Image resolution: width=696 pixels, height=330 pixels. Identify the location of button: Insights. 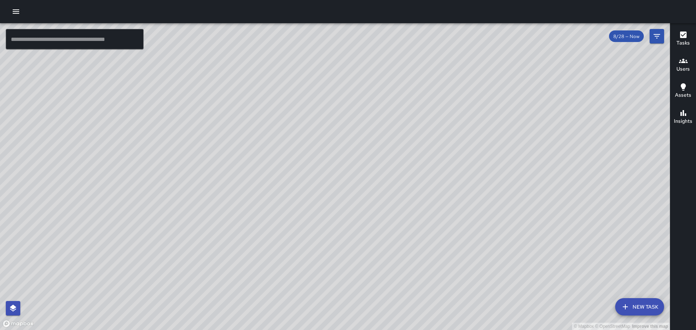
(683, 117).